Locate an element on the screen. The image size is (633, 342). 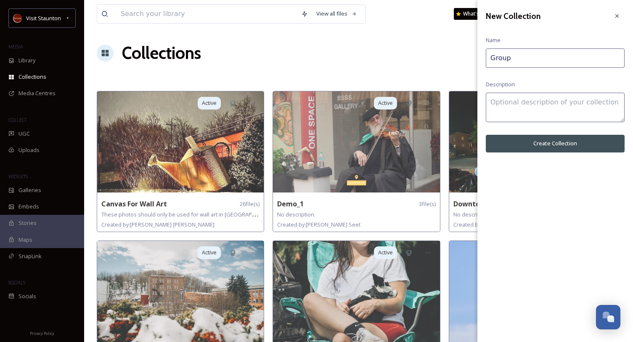
span: Collections is located at coordinates (32, 77).